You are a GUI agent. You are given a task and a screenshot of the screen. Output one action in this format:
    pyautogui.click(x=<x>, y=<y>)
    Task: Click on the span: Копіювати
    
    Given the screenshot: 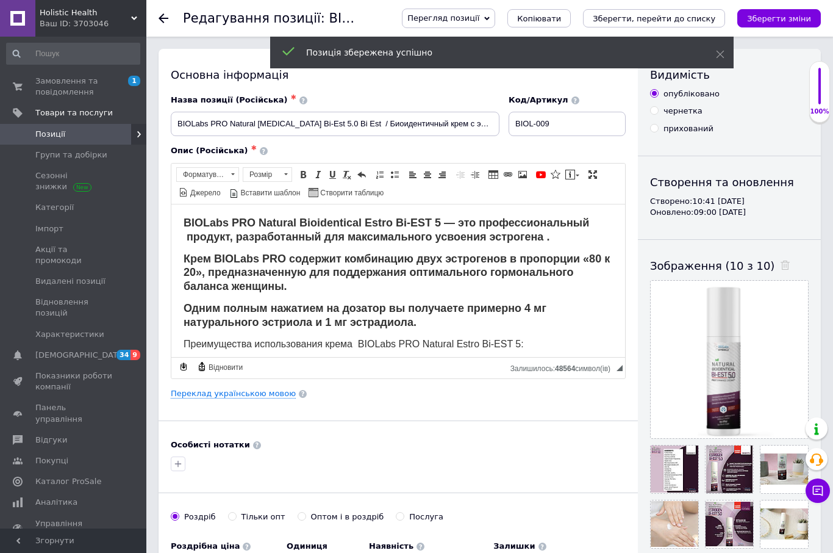 What is the action you would take?
    pyautogui.click(x=539, y=18)
    